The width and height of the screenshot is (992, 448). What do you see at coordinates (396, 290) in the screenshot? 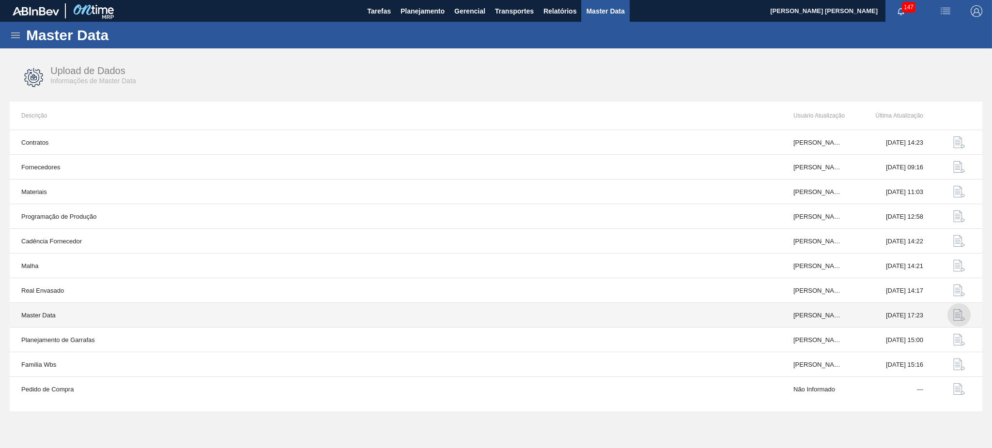
I see `td: Real Envasado` at bounding box center [396, 290].